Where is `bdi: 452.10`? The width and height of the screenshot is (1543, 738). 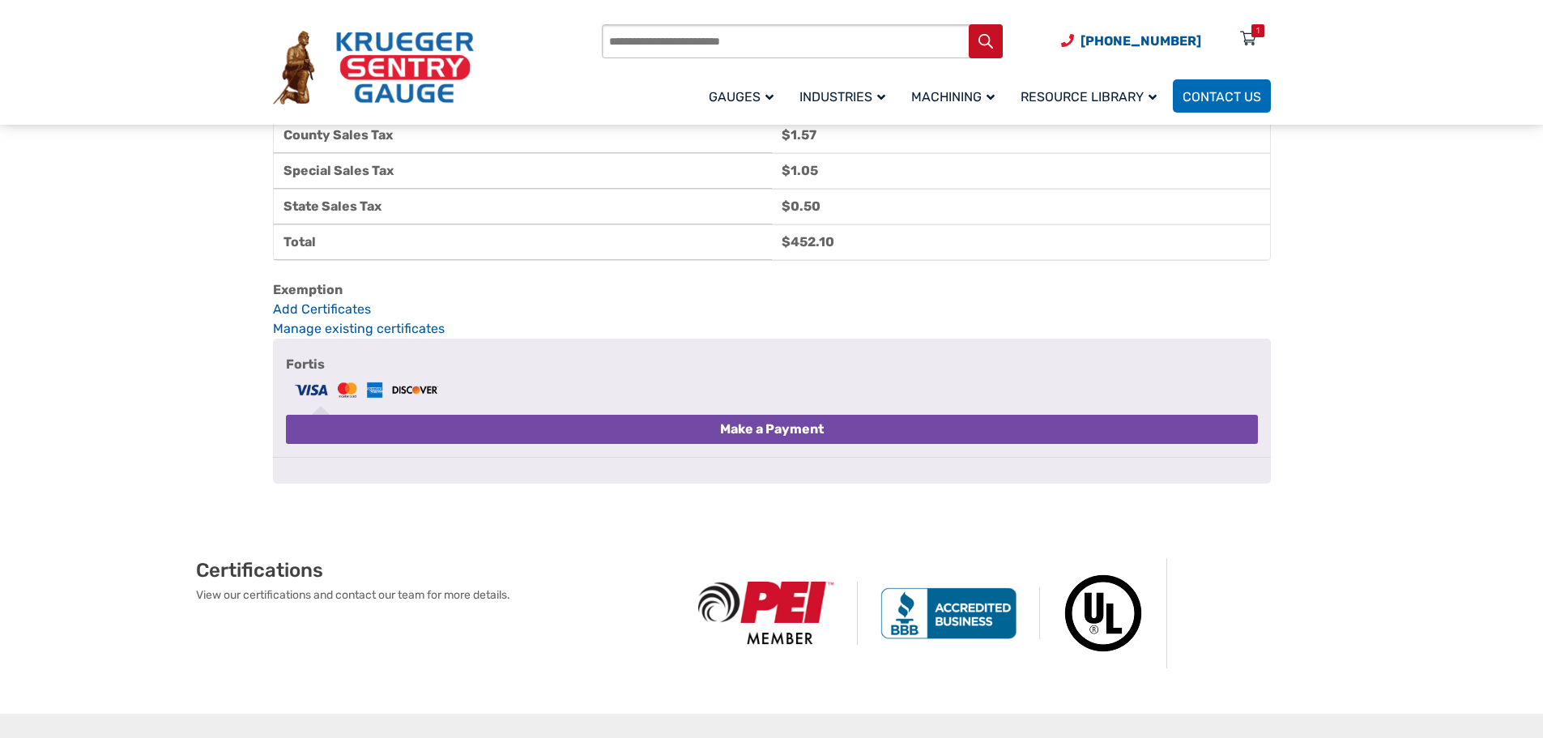
bdi: 452.10 is located at coordinates (807, 241).